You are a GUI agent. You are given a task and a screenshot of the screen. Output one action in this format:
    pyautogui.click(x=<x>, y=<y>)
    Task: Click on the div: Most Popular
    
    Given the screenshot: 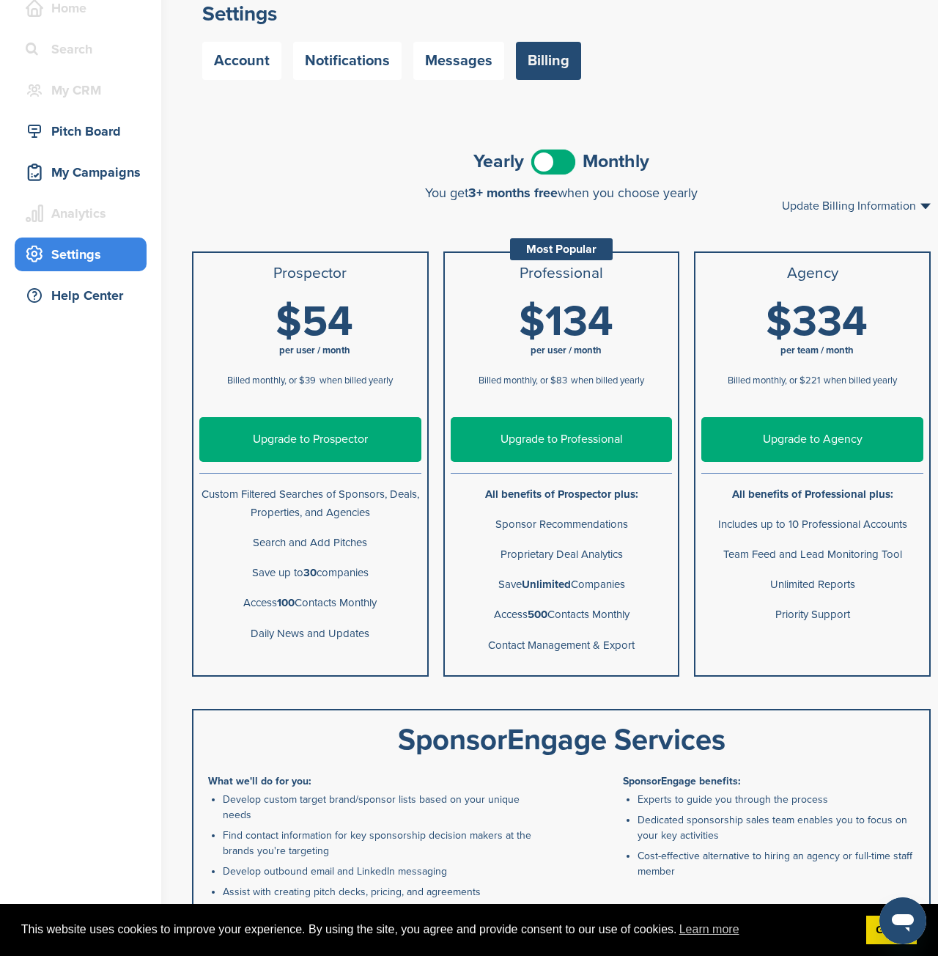 What is the action you would take?
    pyautogui.click(x=561, y=249)
    